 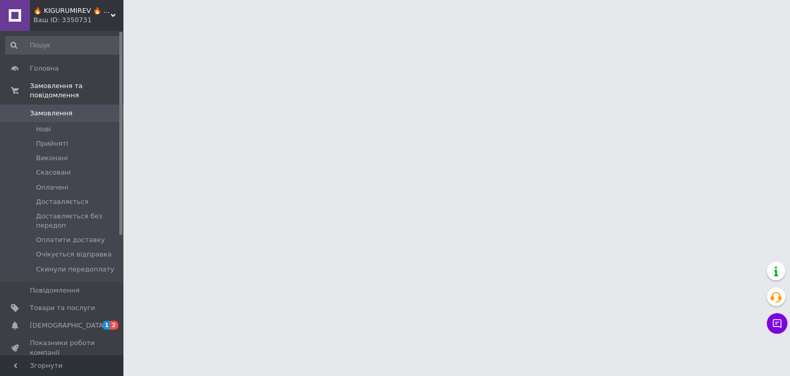 I want to click on span: Замовлення, so click(x=51, y=113).